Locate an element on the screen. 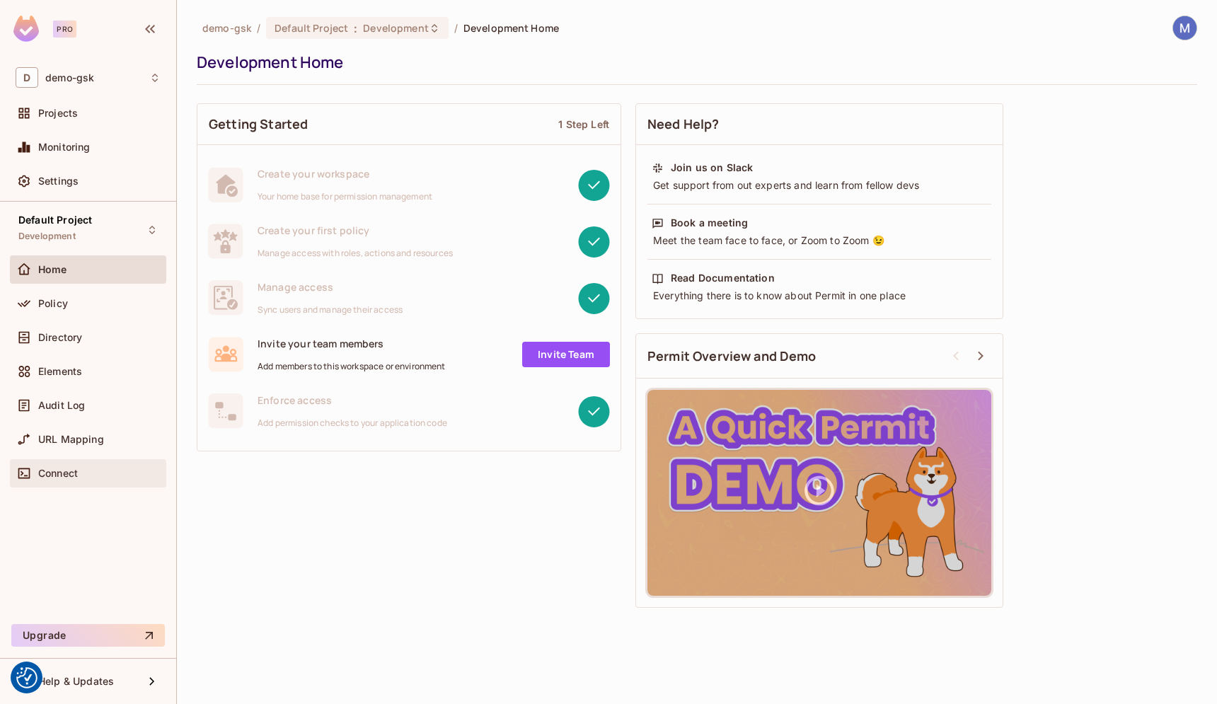 The width and height of the screenshot is (1217, 704). span: Enforce access is located at coordinates (352, 400).